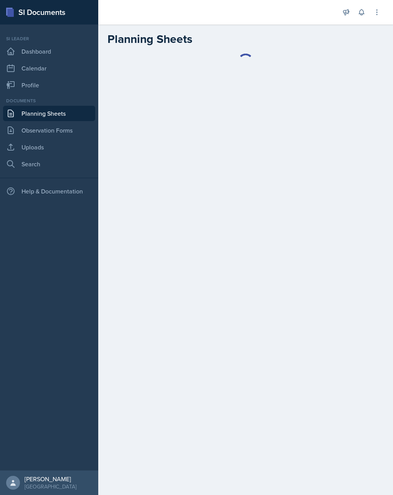 The image size is (393, 495). I want to click on a: Uploads, so click(49, 147).